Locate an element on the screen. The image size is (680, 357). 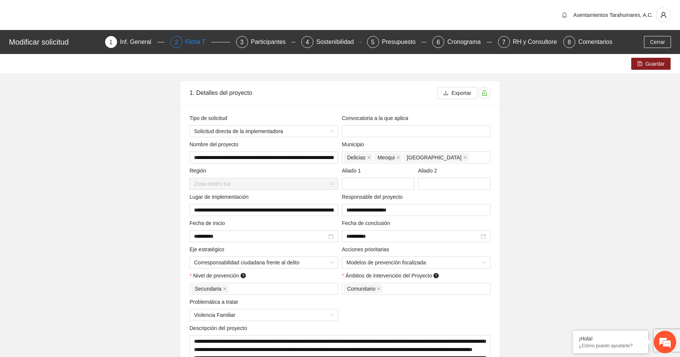
div: Modificar solicitud is located at coordinates (55, 42).